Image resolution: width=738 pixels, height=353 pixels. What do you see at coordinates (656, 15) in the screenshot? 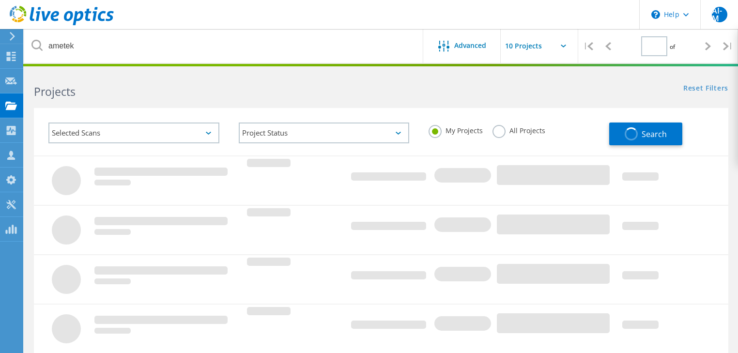
I see `svg: \n` at bounding box center [656, 15].